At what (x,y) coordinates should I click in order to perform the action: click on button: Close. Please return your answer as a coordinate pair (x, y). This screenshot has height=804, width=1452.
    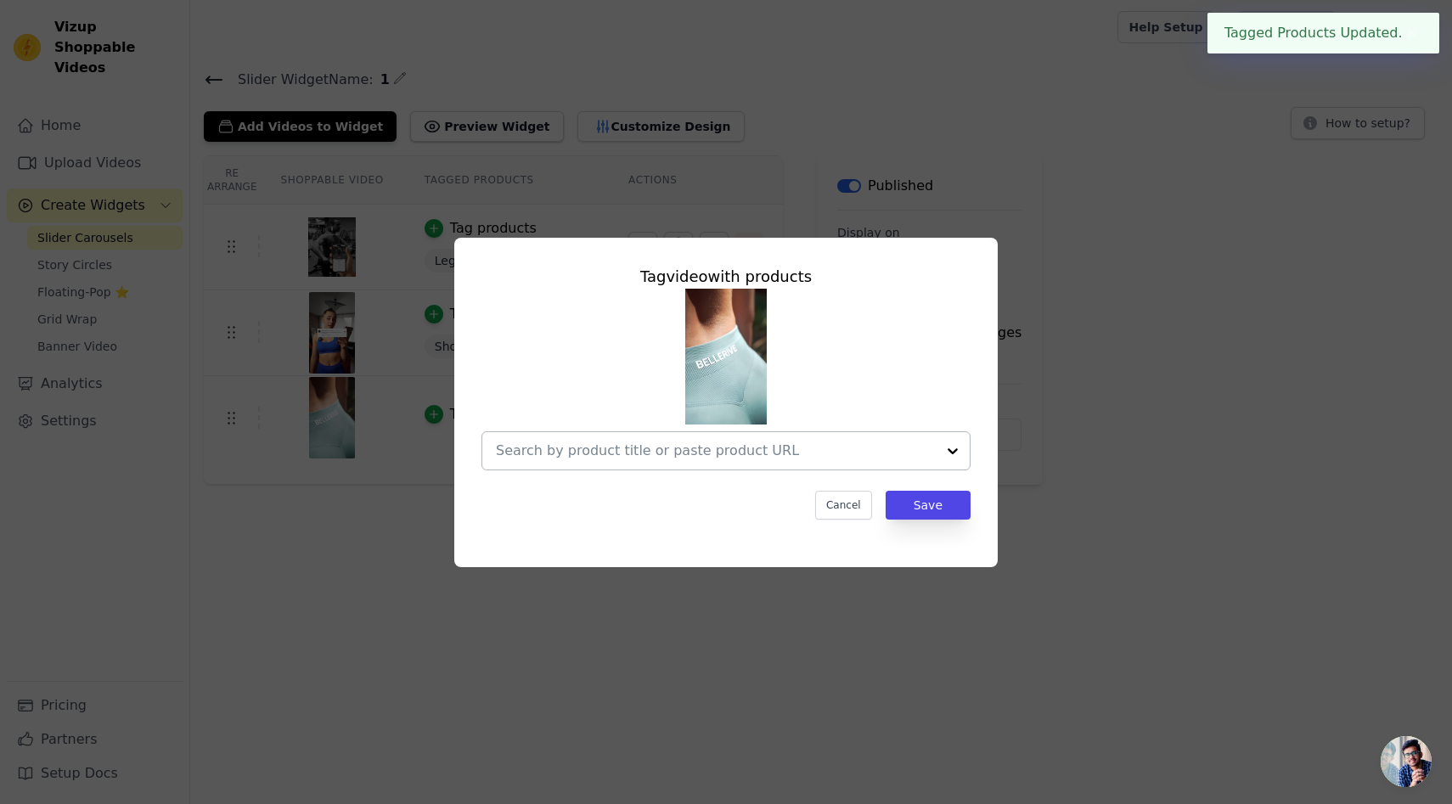
    Looking at the image, I should click on (1412, 33).